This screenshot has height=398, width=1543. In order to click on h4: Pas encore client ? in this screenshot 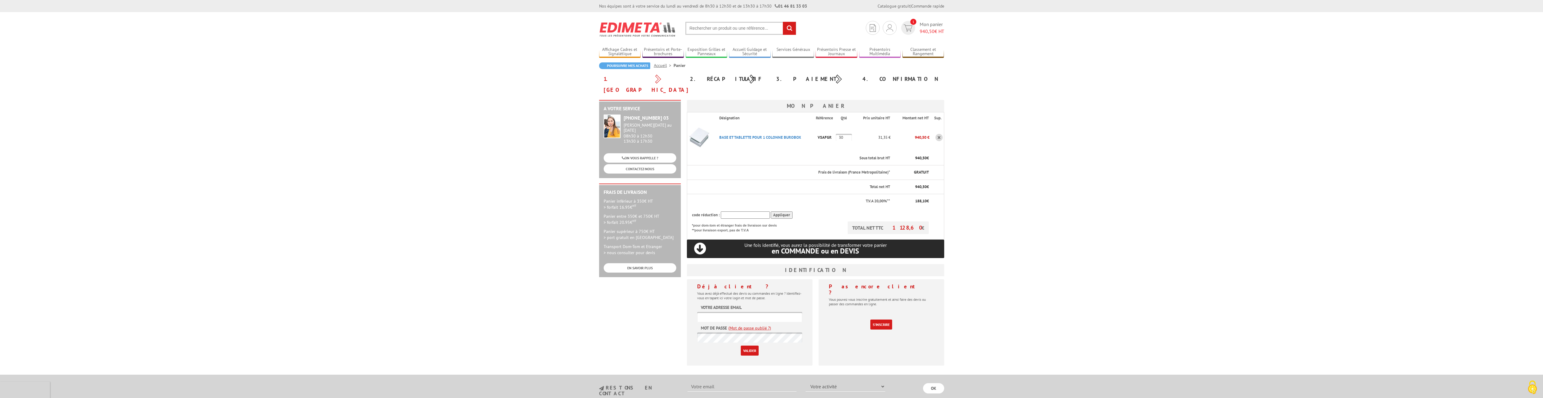, I will do `click(881, 289)`.